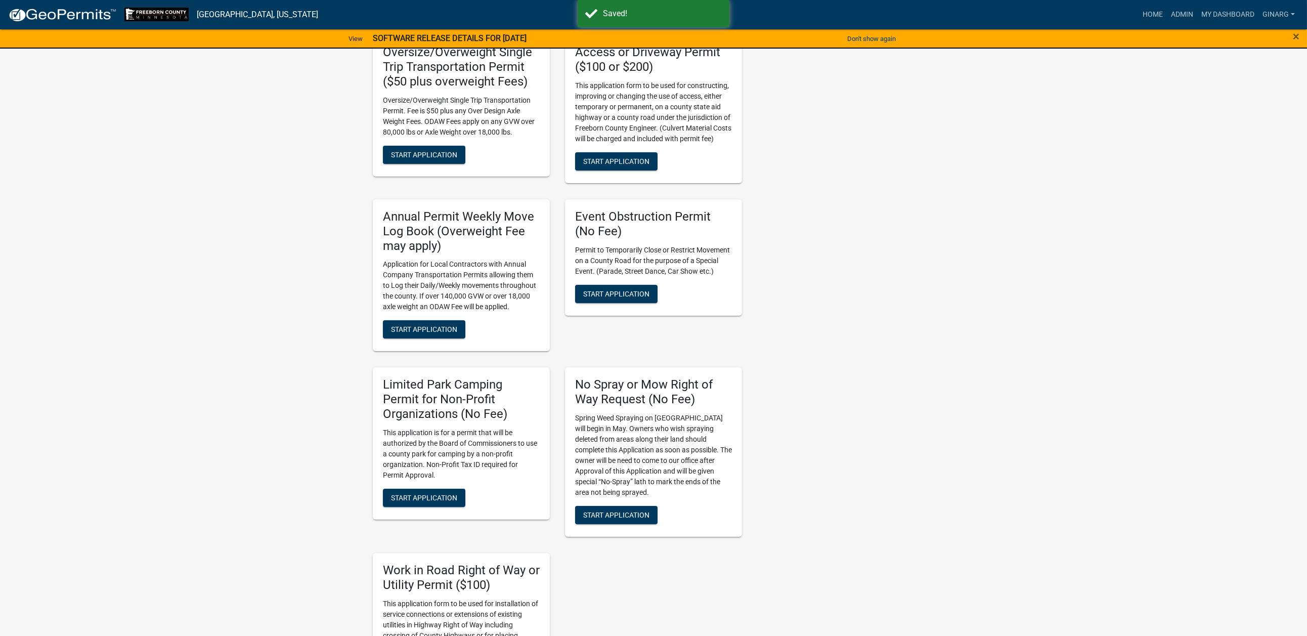  What do you see at coordinates (156, 14) in the screenshot?
I see `img: Freeborn County, Minnesota` at bounding box center [156, 14].